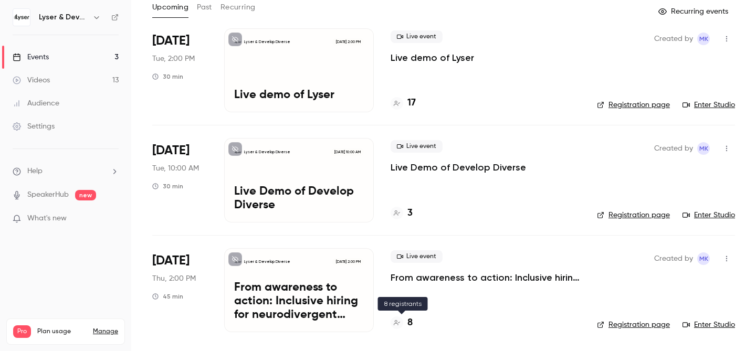 This screenshot has height=351, width=756. I want to click on span: Help, so click(35, 171).